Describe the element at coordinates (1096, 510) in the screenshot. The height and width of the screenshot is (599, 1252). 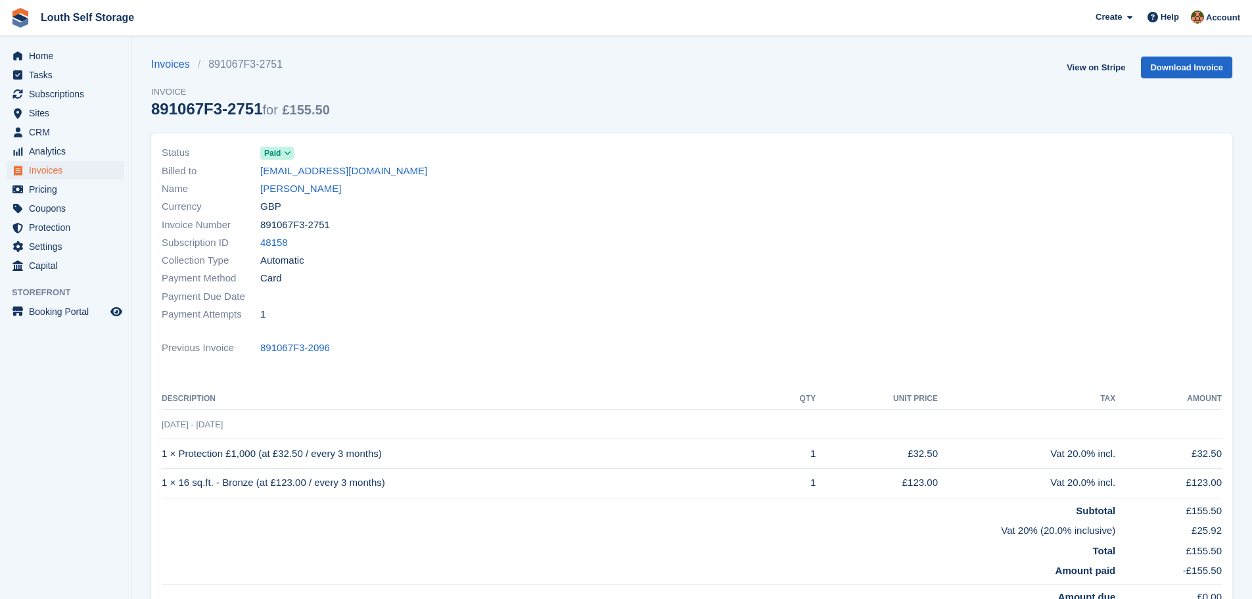
I see `strong: Subtotal` at that location.